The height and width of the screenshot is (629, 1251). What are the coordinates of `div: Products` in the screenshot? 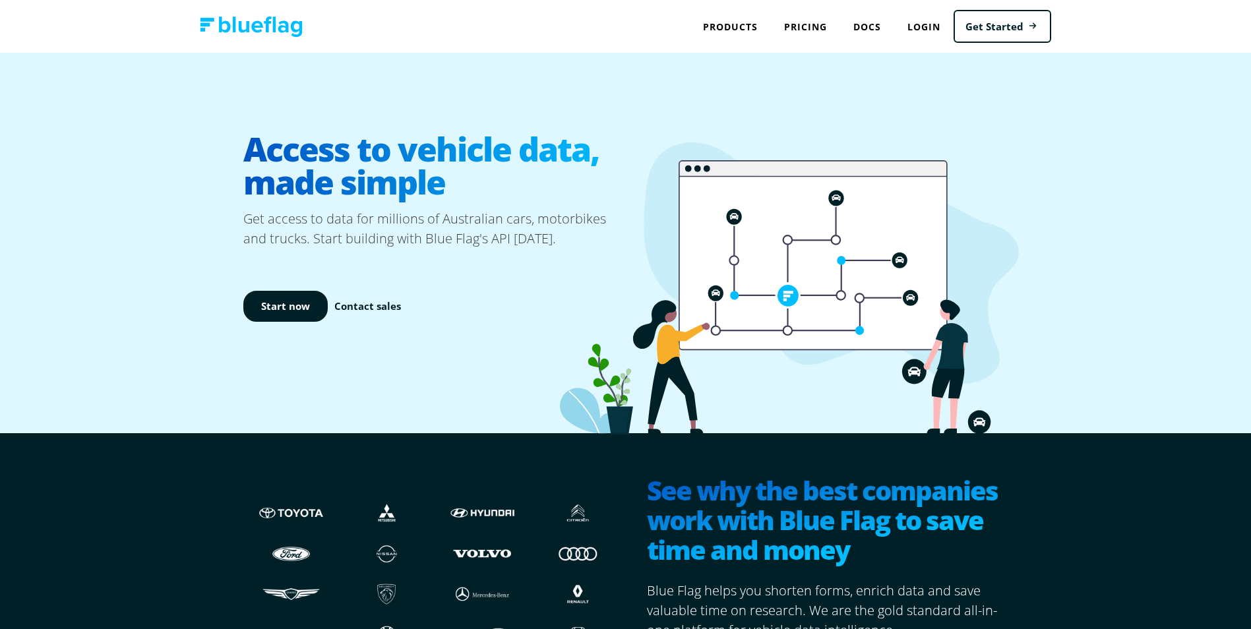 It's located at (730, 26).